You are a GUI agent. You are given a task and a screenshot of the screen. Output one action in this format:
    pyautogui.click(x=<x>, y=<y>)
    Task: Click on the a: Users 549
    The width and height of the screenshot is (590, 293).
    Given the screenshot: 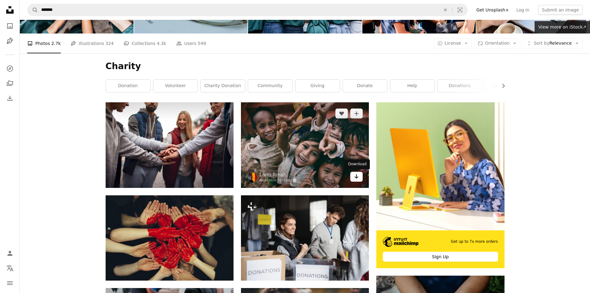 What is the action you would take?
    pyautogui.click(x=191, y=43)
    